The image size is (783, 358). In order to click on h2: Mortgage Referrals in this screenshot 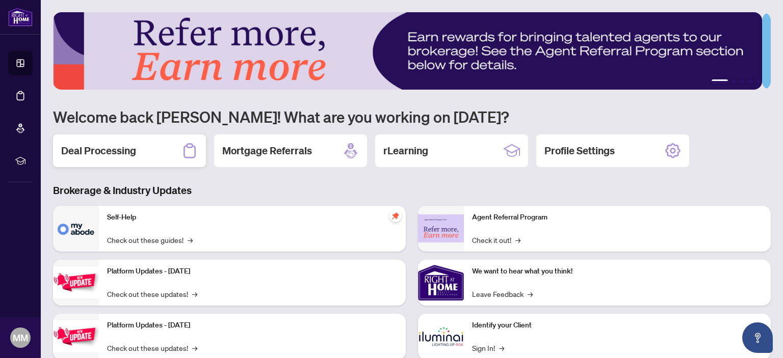, I will do `click(267, 151)`.